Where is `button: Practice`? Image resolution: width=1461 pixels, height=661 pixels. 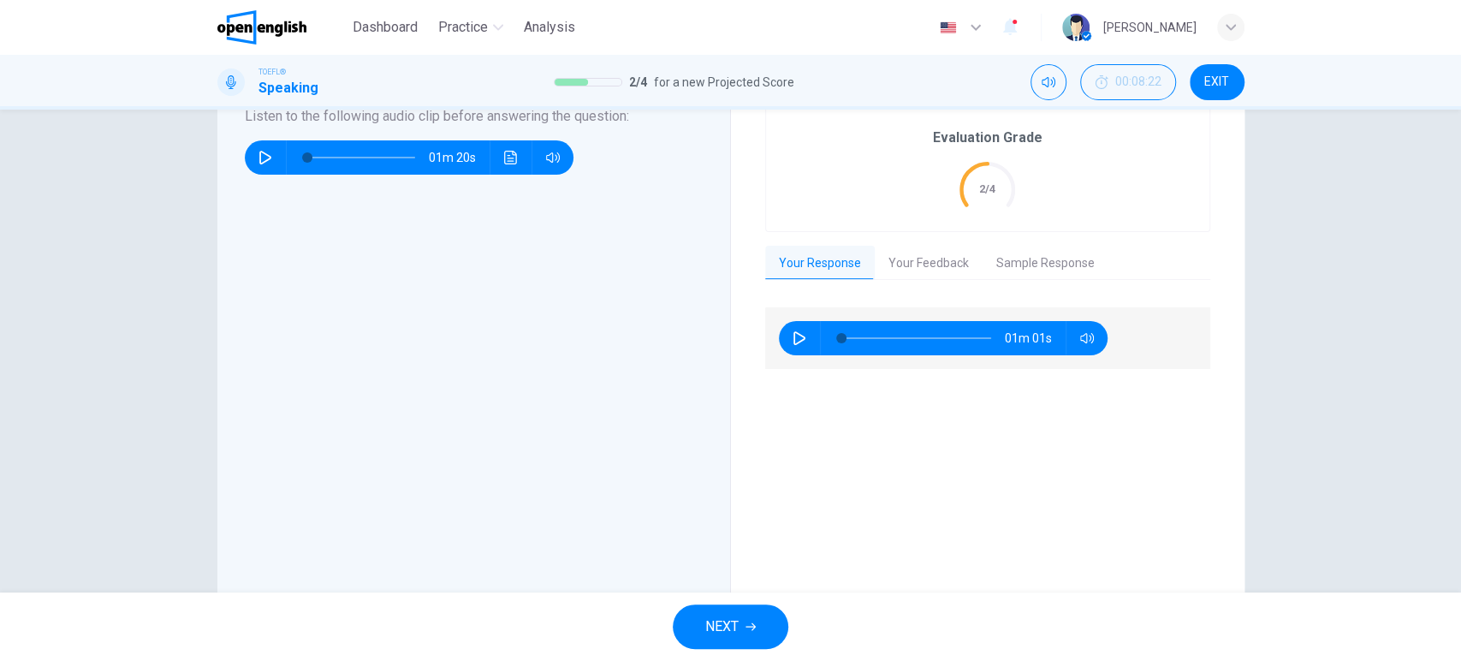 button: Practice is located at coordinates (471, 27).